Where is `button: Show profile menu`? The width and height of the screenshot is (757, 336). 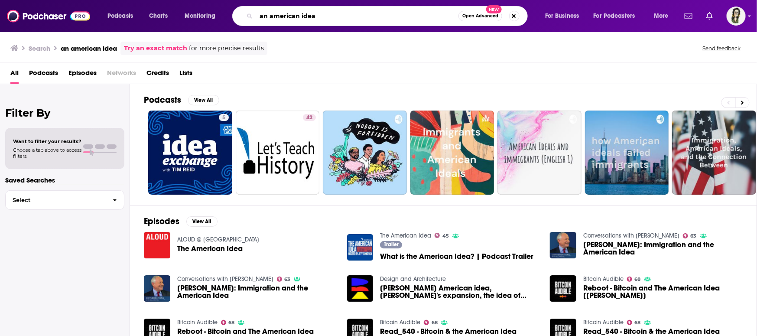 button: Show profile menu is located at coordinates (737, 16).